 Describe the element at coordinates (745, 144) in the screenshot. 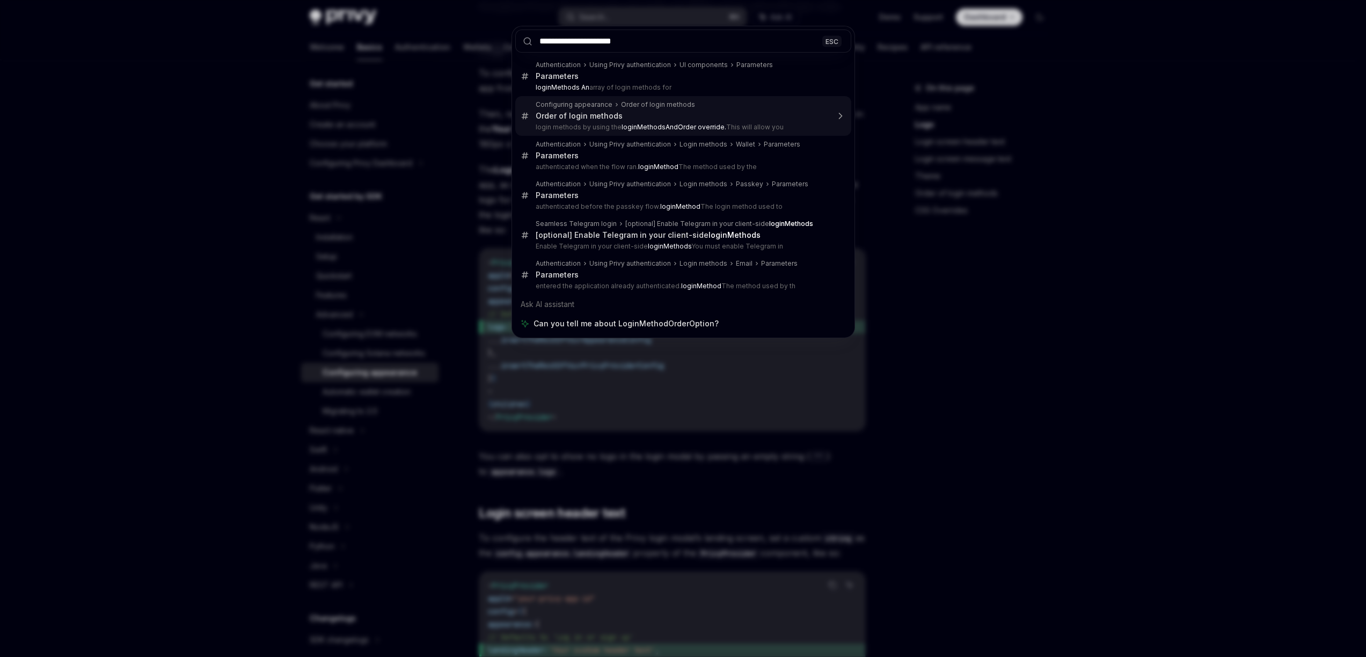

I see `div: Wallet` at that location.